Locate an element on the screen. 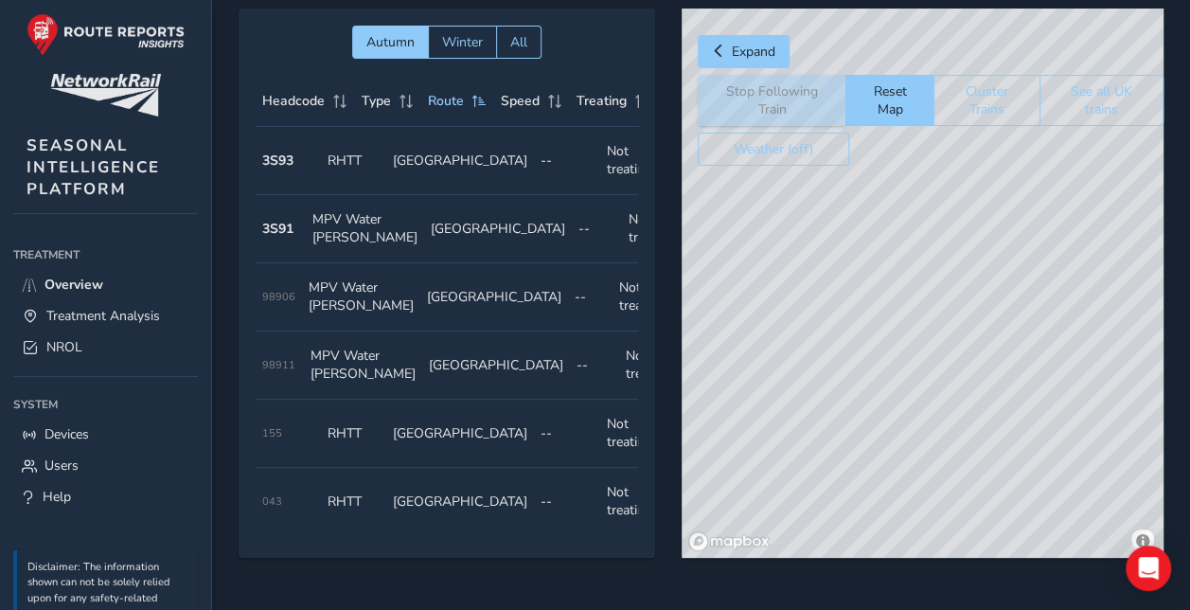 Image resolution: width=1190 pixels, height=610 pixels. button: Weather (off) is located at coordinates (773, 149).